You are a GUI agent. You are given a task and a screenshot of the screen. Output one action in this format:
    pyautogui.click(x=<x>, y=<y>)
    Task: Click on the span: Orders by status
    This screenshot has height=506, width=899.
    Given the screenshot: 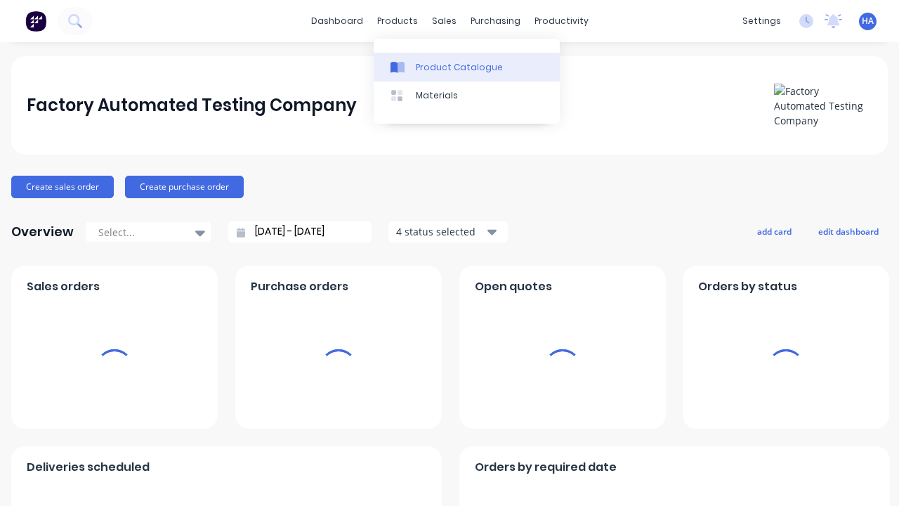 What is the action you would take?
    pyautogui.click(x=748, y=287)
    